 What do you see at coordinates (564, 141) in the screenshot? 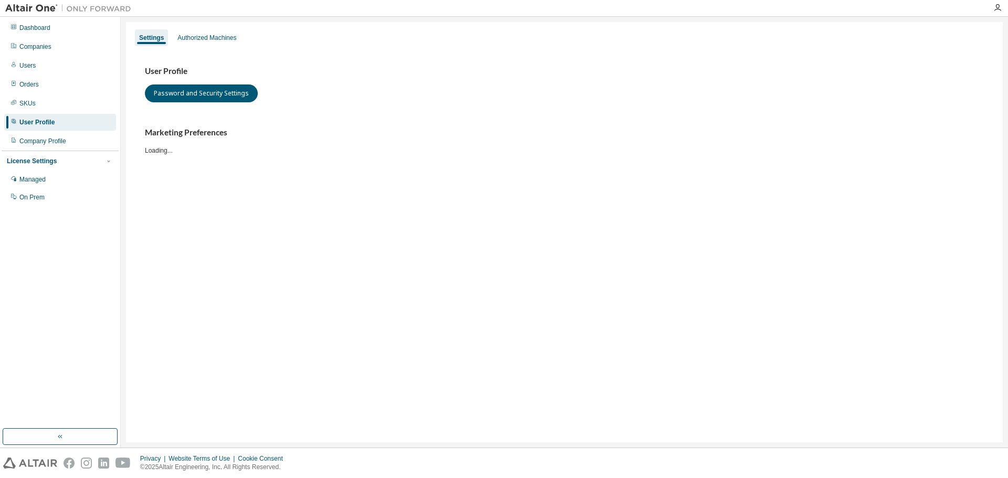
I see `div: Loading...` at bounding box center [564, 141].